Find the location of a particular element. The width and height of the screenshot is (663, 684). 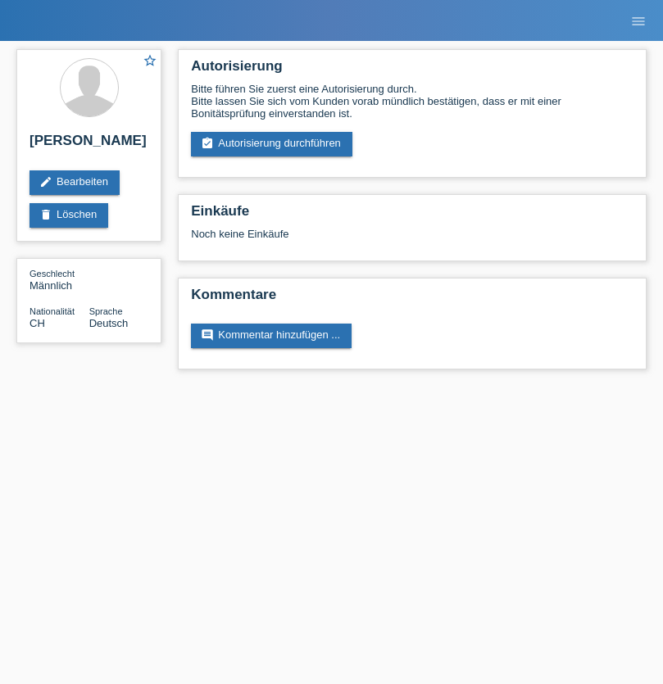

i: comment is located at coordinates (207, 335).